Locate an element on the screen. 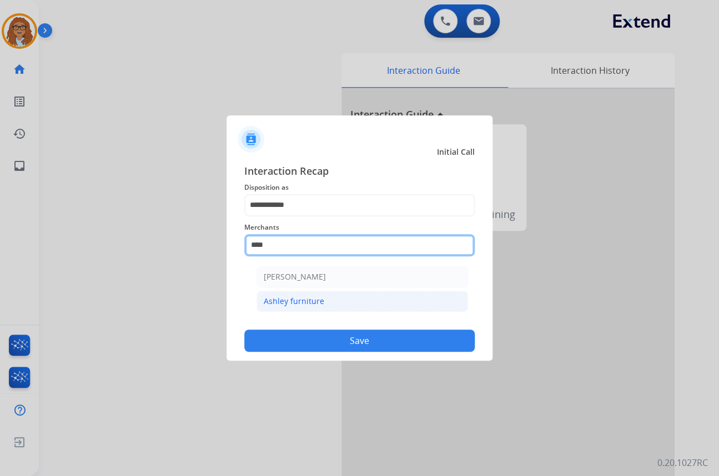 This screenshot has width=719, height=476. span: Merchants is located at coordinates (359, 228).